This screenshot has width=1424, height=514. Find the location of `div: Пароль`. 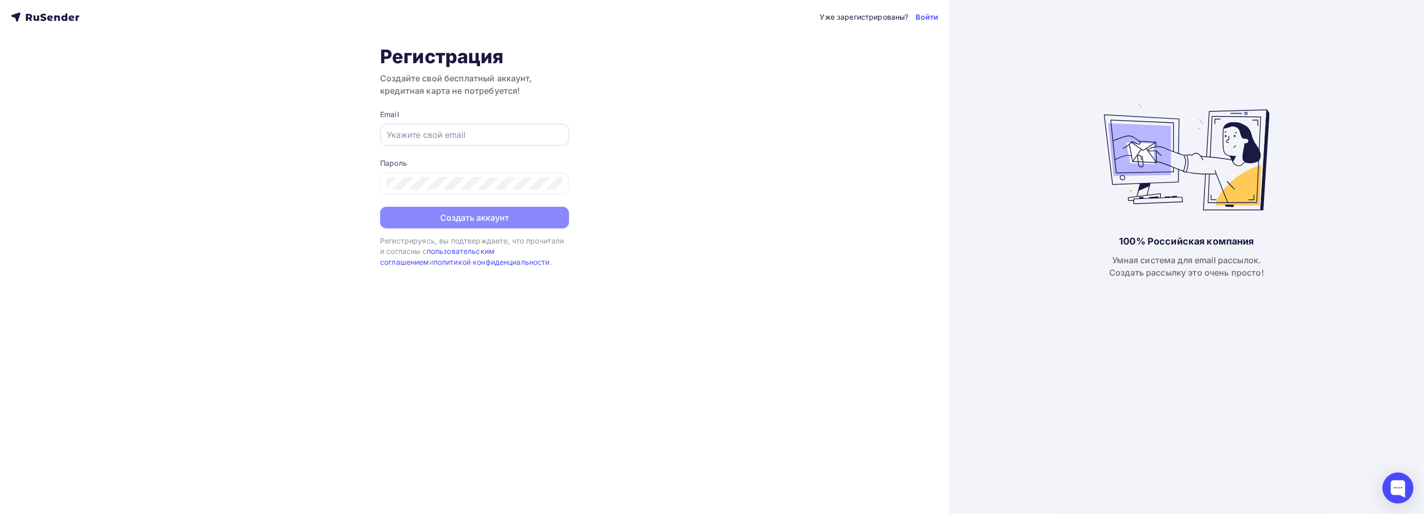

div: Пароль is located at coordinates (474, 163).